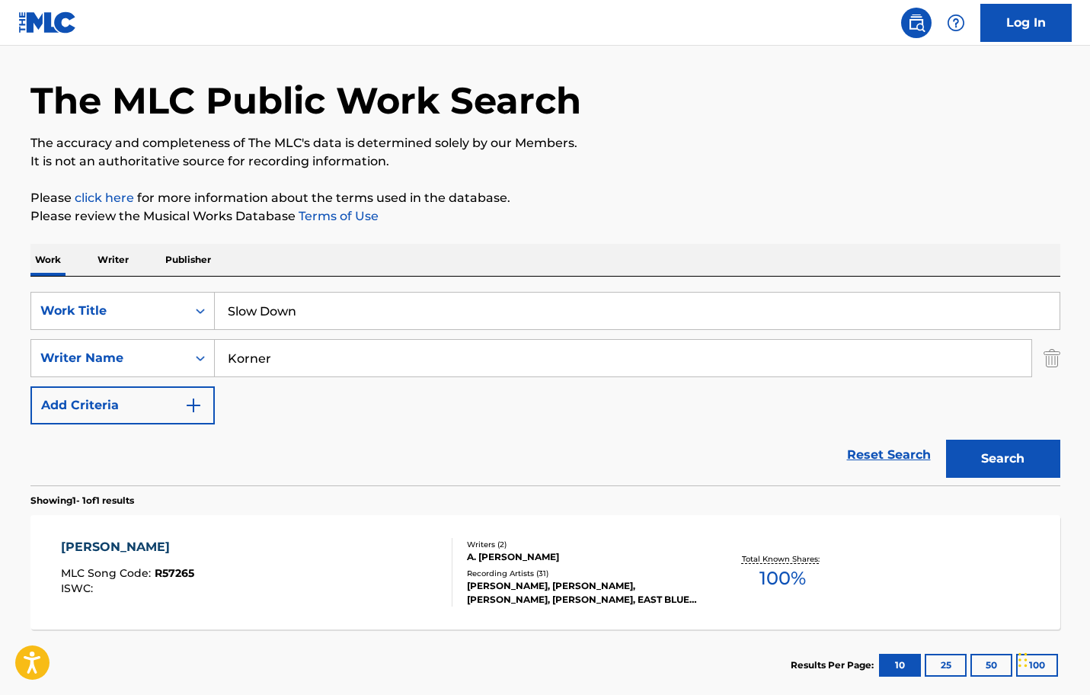 Image resolution: width=1090 pixels, height=695 pixels. What do you see at coordinates (917, 23) in the screenshot?
I see `img: search` at bounding box center [917, 23].